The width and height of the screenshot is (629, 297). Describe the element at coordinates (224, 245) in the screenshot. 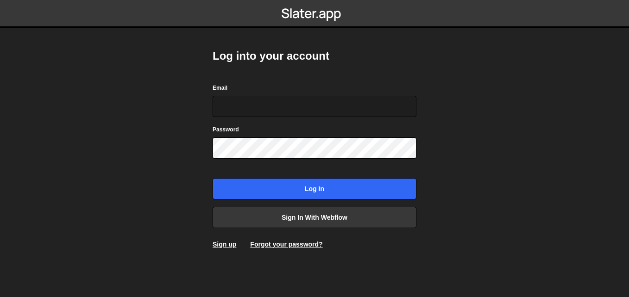

I see `a: Sign up` at that location.